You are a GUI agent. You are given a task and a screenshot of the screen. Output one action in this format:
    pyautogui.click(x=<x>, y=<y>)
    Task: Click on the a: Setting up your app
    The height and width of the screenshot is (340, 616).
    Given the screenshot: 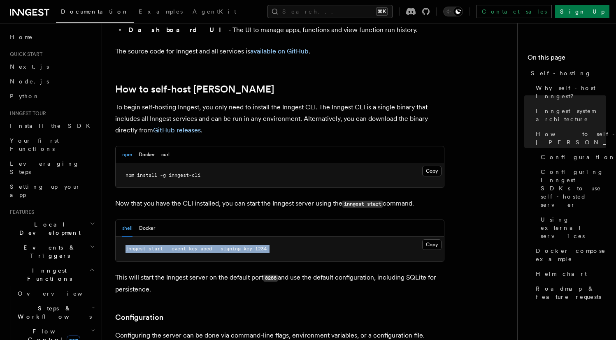 What is the action you would take?
    pyautogui.click(x=51, y=191)
    